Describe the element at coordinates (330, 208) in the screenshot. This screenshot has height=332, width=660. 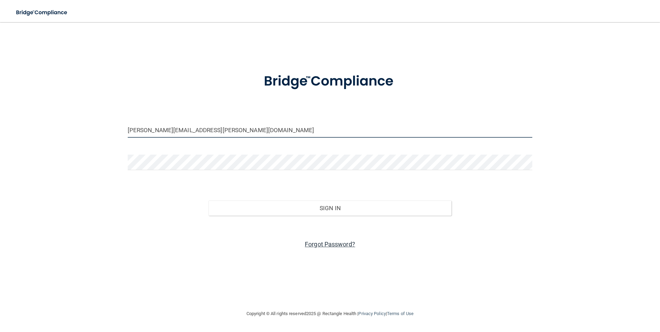
I see `button: Sign In` at that location.